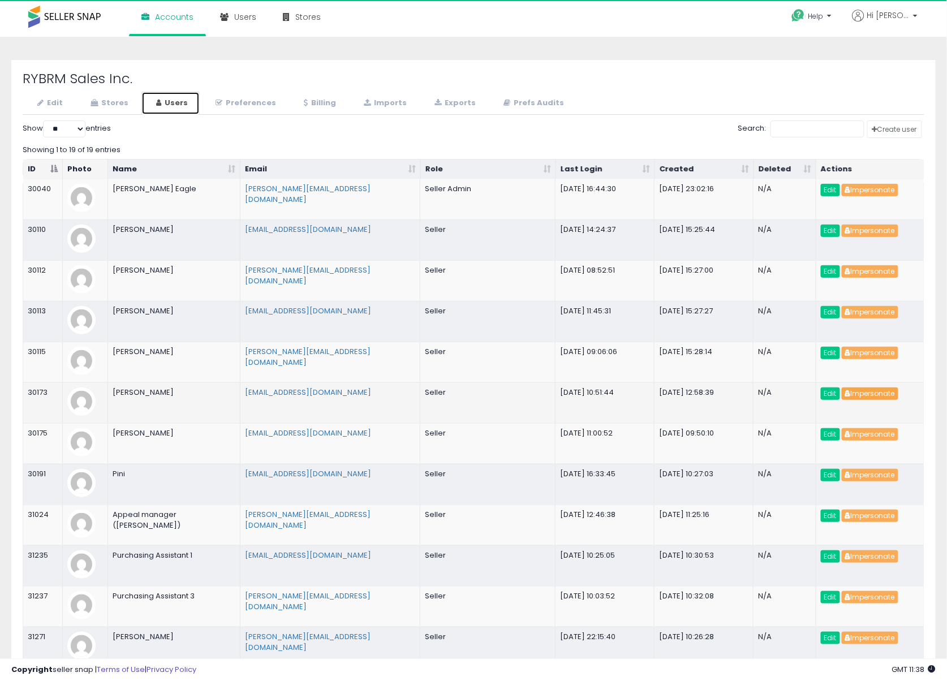  Describe the element at coordinates (108, 103) in the screenshot. I see `a: Stores` at that location.